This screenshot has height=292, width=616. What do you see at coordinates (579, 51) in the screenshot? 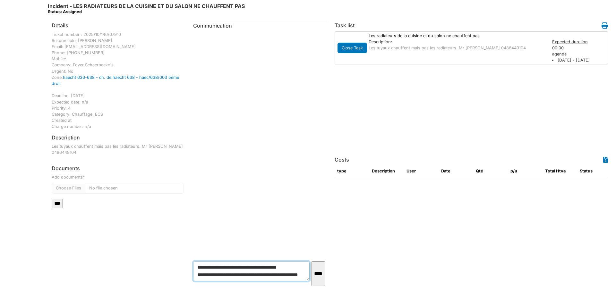
I see `div: 00:00` at bounding box center [579, 51].